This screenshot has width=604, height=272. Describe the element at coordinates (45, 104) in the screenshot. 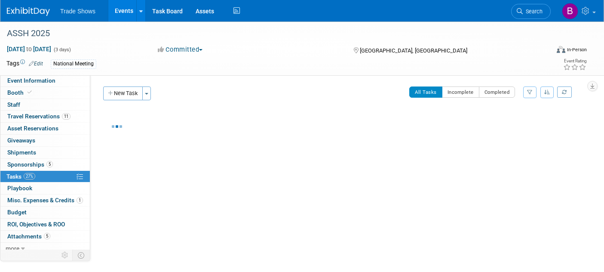

I see `a: Staff` at that location.